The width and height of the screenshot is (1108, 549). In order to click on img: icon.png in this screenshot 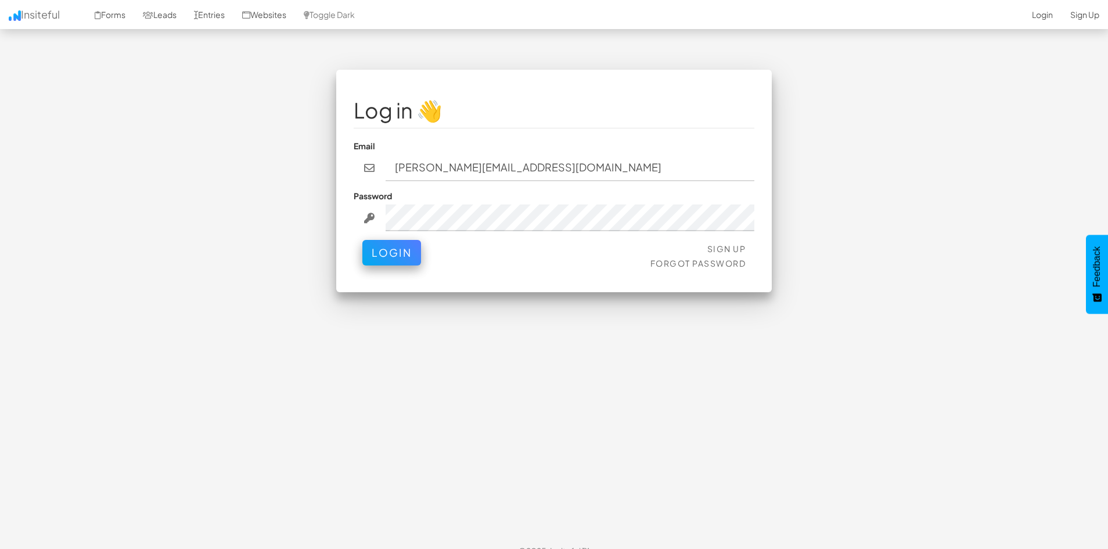, I will do `click(15, 16)`.